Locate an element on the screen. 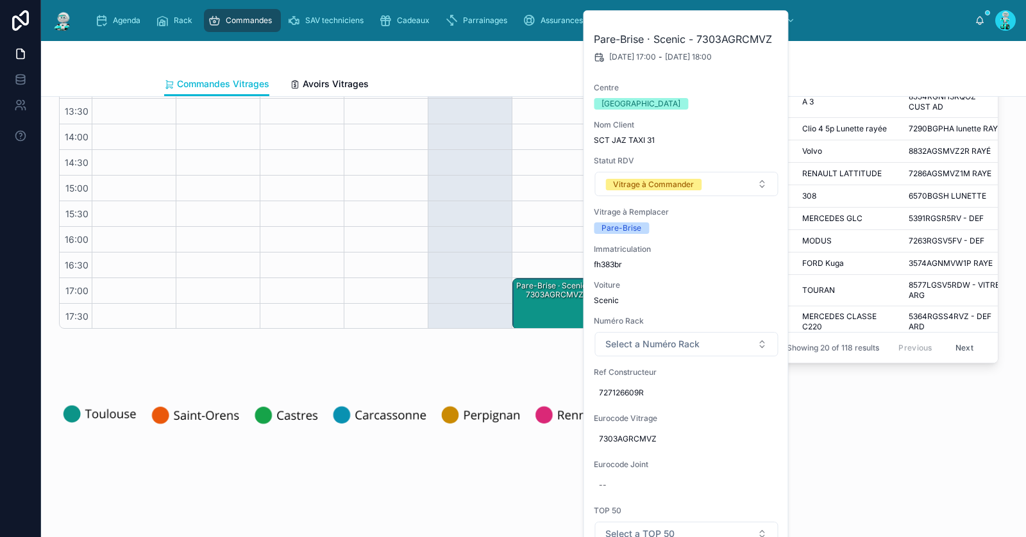  span: Commandes is located at coordinates (249, 21).